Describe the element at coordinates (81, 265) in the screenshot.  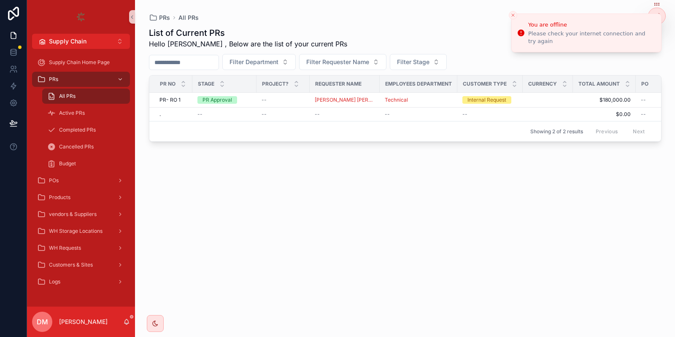
I see `a: Customers & Sites` at that location.